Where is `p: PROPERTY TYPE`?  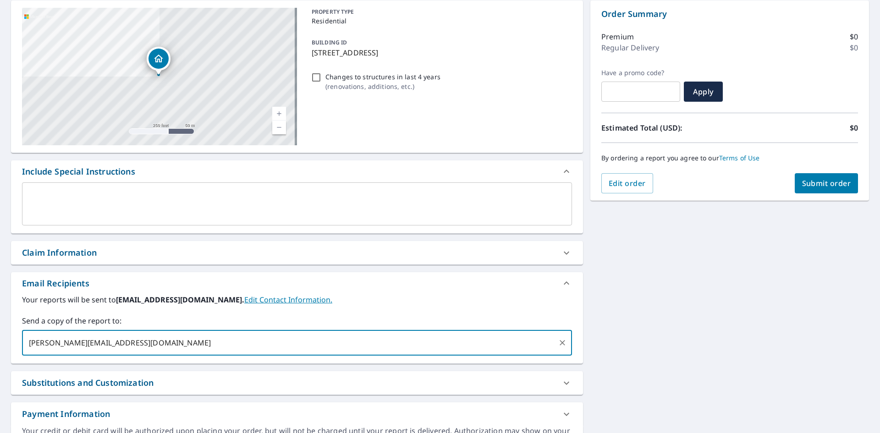 p: PROPERTY TYPE is located at coordinates (440, 12).